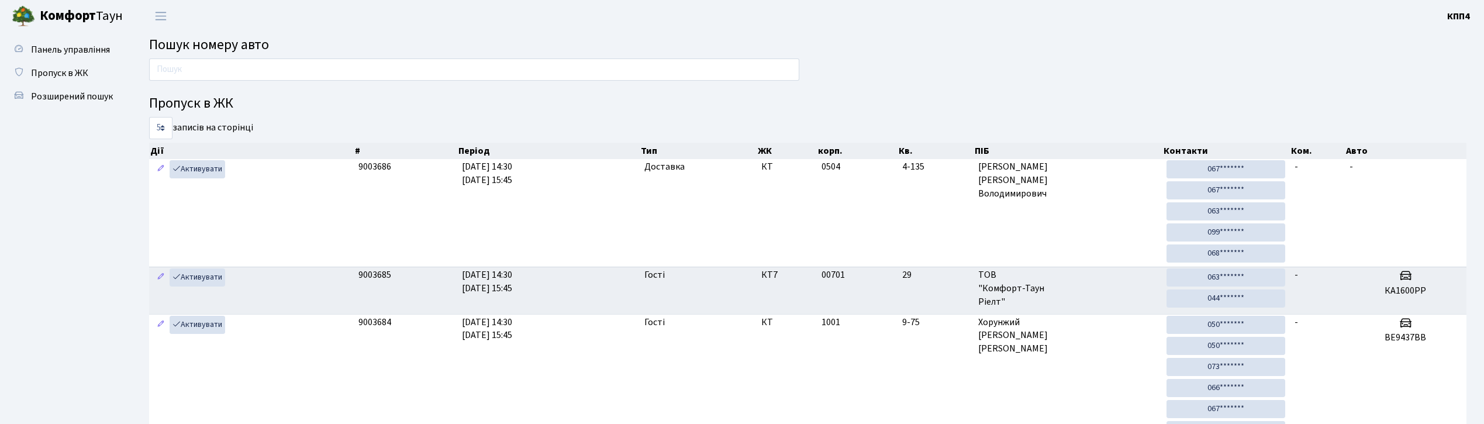 This screenshot has height=424, width=1484. I want to click on th: Авто, so click(1405, 151).